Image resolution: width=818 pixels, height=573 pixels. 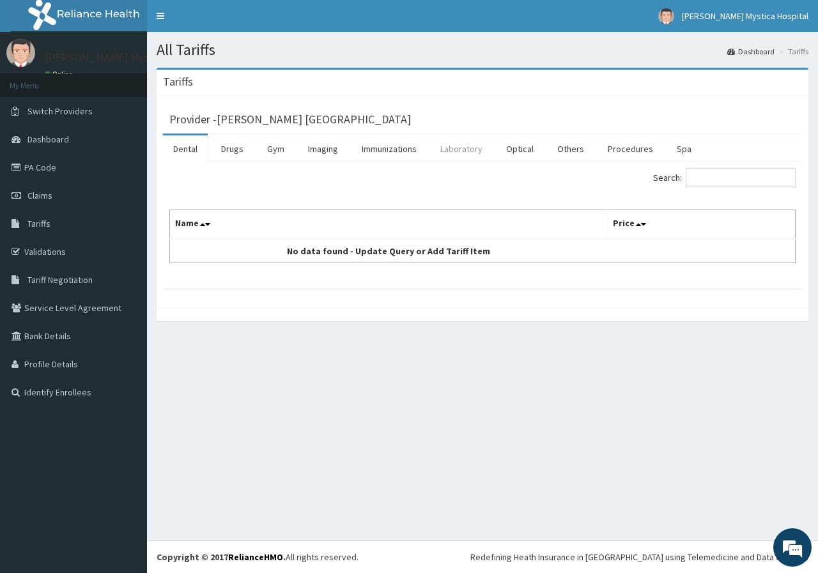 I want to click on a: Drugs, so click(x=232, y=149).